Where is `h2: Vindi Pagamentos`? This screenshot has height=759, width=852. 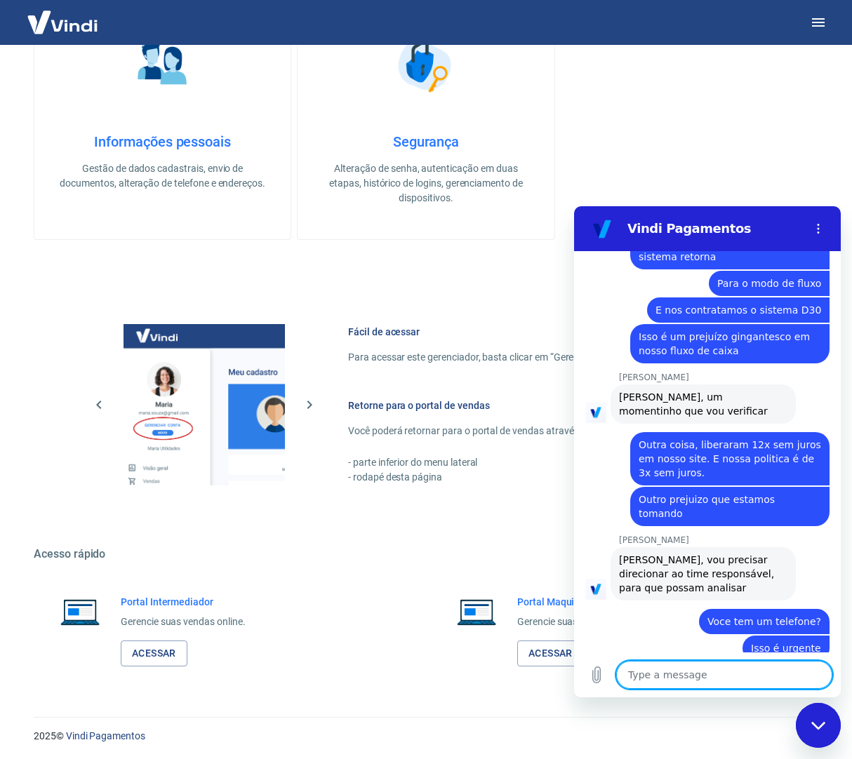 h2: Vindi Pagamentos is located at coordinates (139, 22).